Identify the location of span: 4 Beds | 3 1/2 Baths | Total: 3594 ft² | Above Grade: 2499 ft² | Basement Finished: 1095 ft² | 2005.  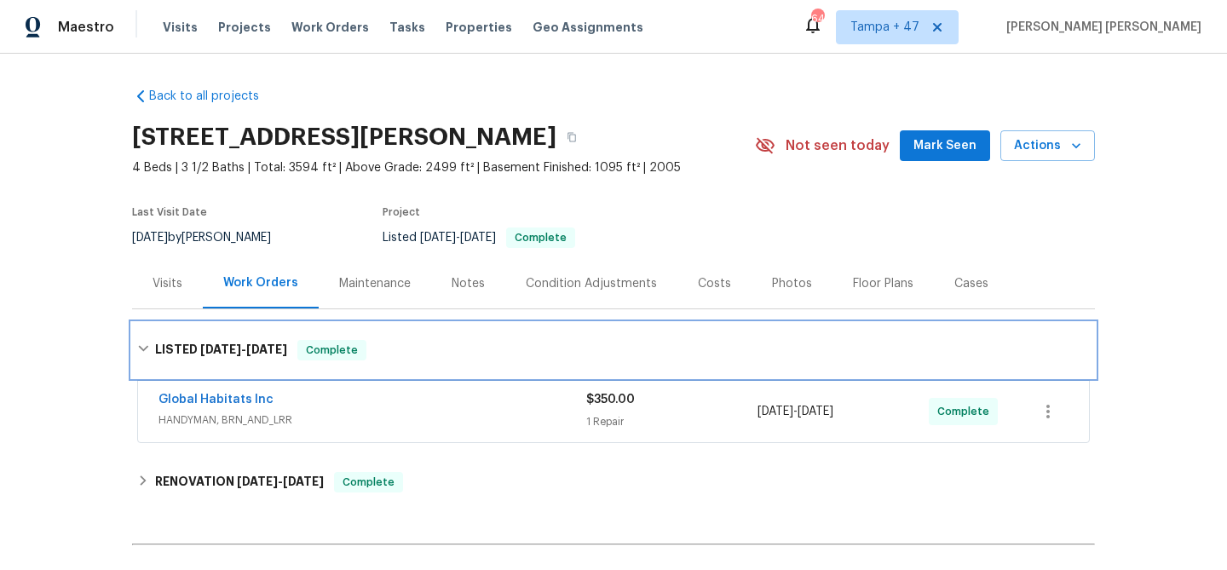
(443, 168).